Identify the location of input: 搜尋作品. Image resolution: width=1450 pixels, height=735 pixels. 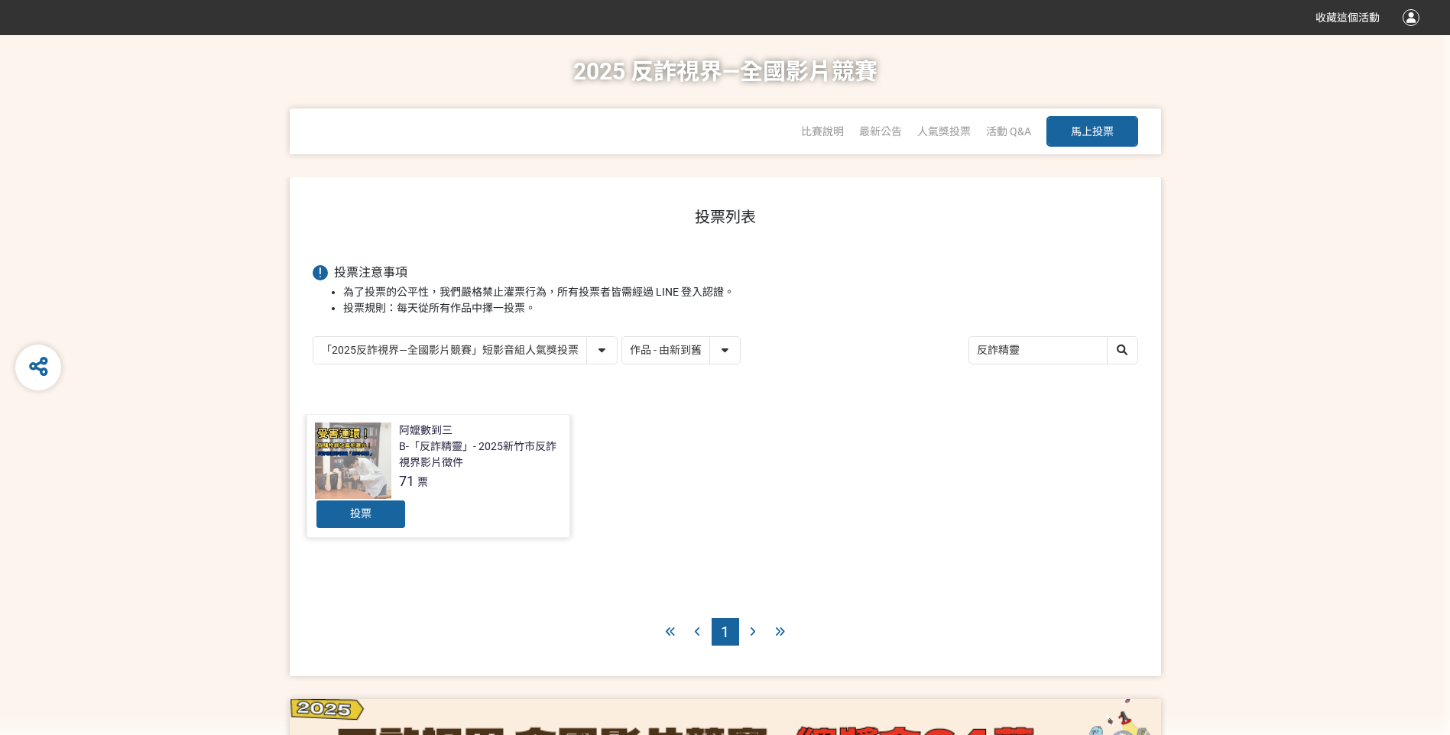
(1053, 350).